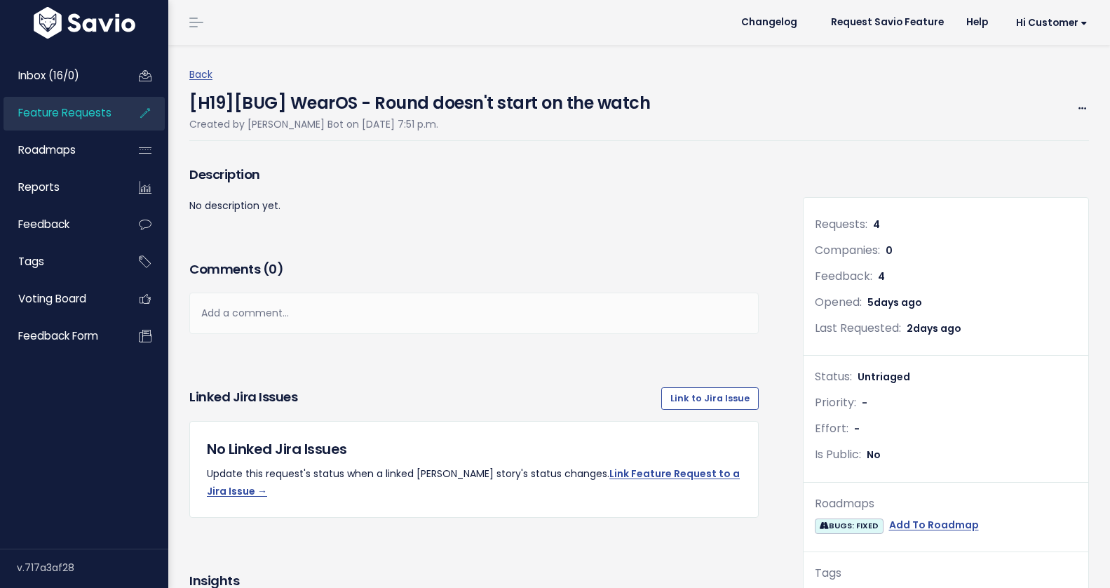 The height and width of the screenshot is (588, 1110). I want to click on h5: No Linked Jira Issues, so click(474, 449).